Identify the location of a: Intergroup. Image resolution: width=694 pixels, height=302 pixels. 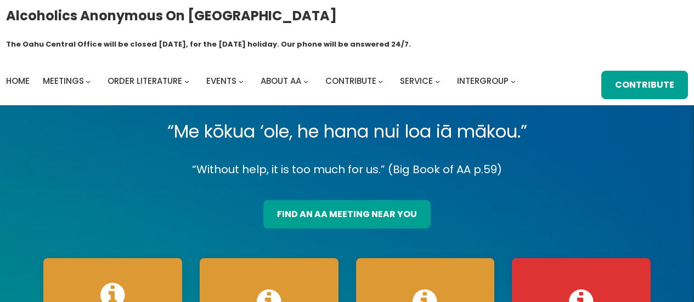
(483, 81).